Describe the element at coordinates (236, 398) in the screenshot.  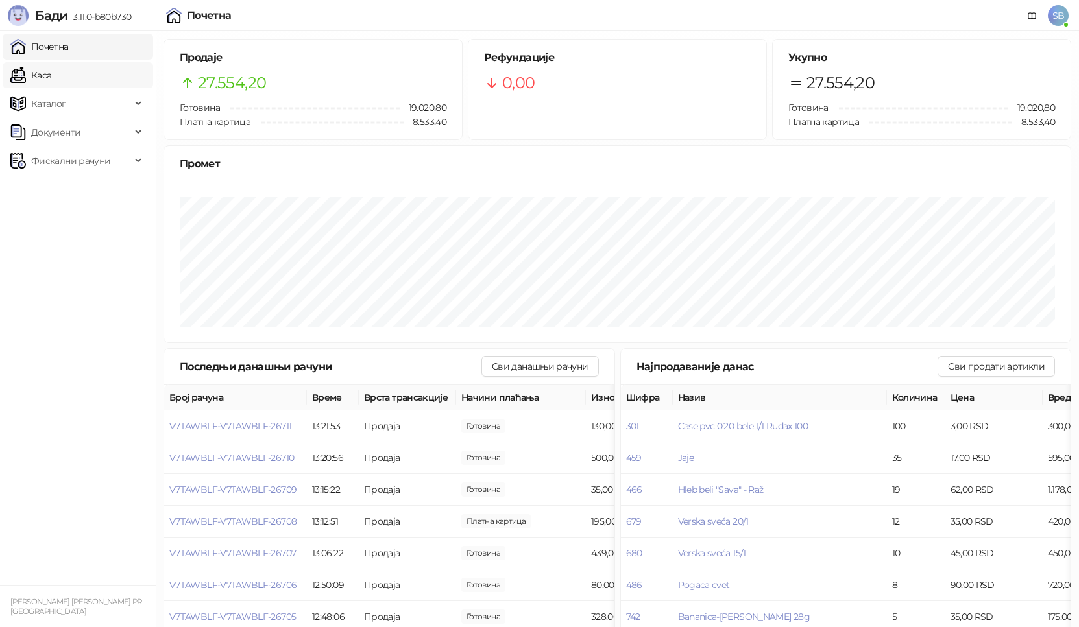
I see `th: Број рачуна` at that location.